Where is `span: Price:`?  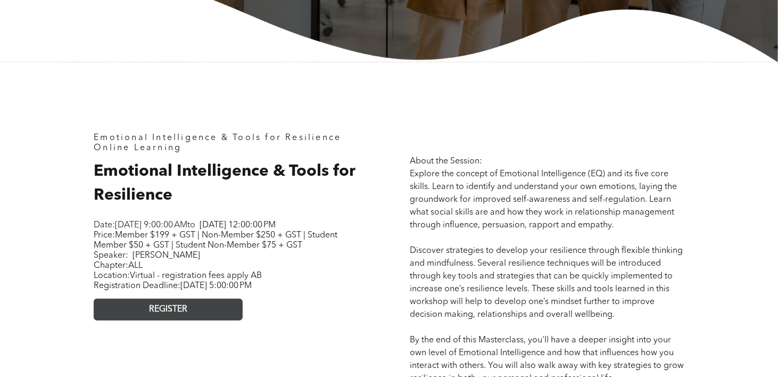
span: Price: is located at coordinates (216, 240).